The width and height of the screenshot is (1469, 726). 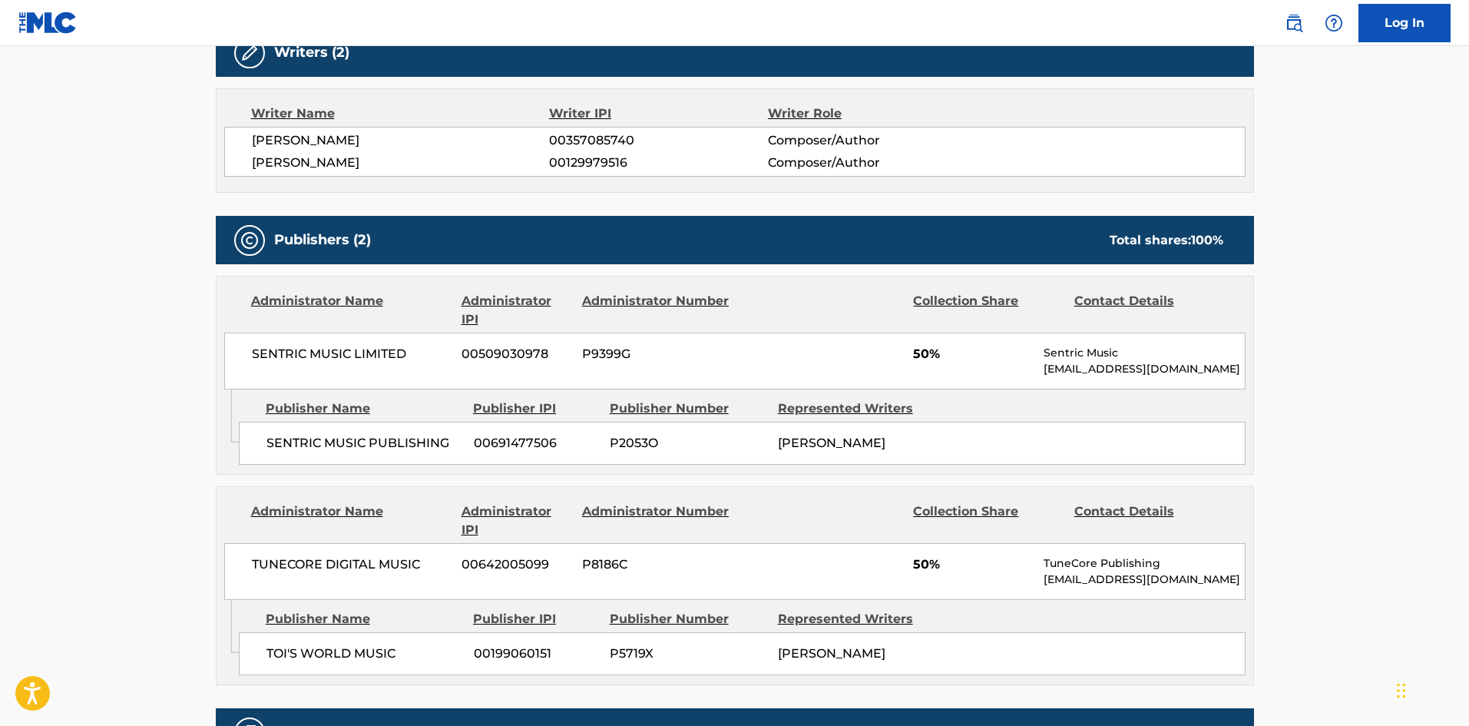 I want to click on span: 00642005099, so click(x=516, y=564).